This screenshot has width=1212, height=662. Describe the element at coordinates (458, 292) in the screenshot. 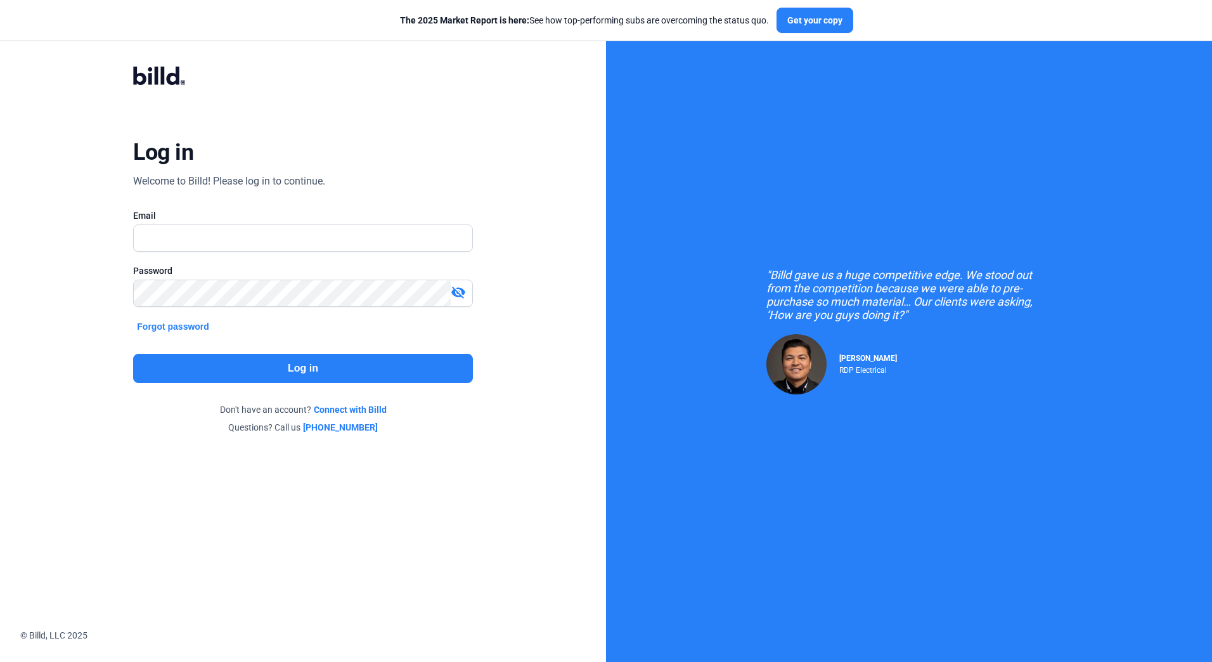

I see `mat-icon: visibility_off` at that location.